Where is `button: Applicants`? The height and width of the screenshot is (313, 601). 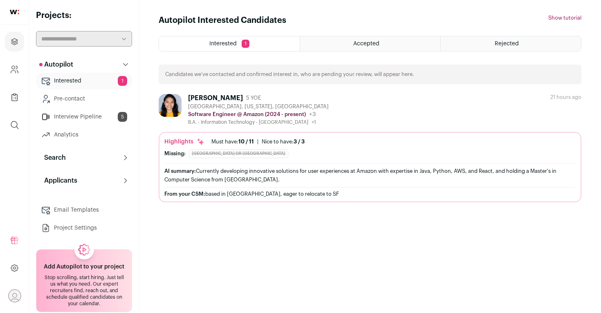 button: Applicants is located at coordinates (84, 181).